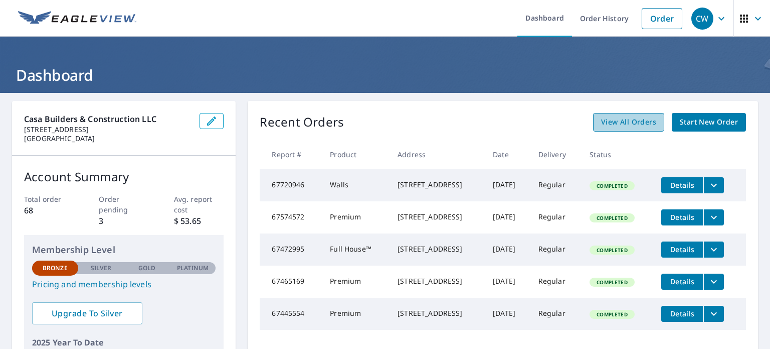  Describe the element at coordinates (508, 154) in the screenshot. I see `th: Date` at that location.